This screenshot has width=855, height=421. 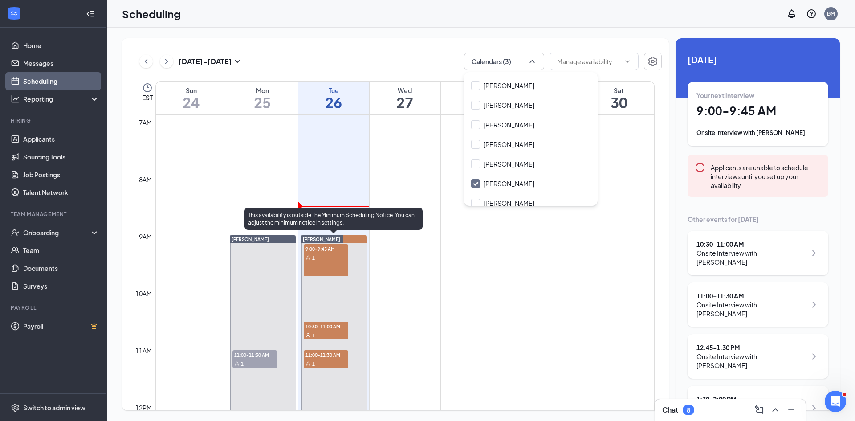 What do you see at coordinates (689, 410) in the screenshot?
I see `div: 8` at bounding box center [689, 410].